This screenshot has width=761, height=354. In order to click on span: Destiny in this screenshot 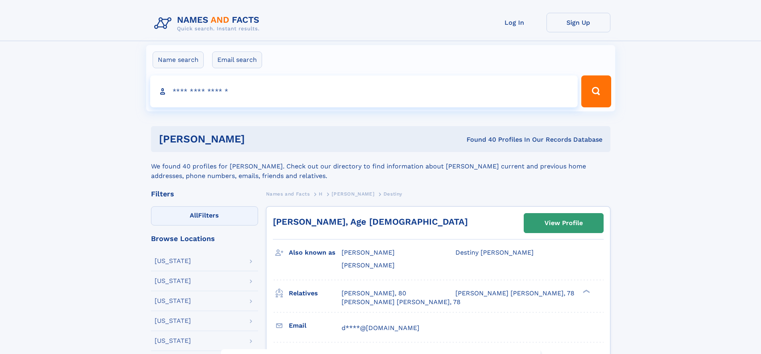, I will do `click(393, 194)`.